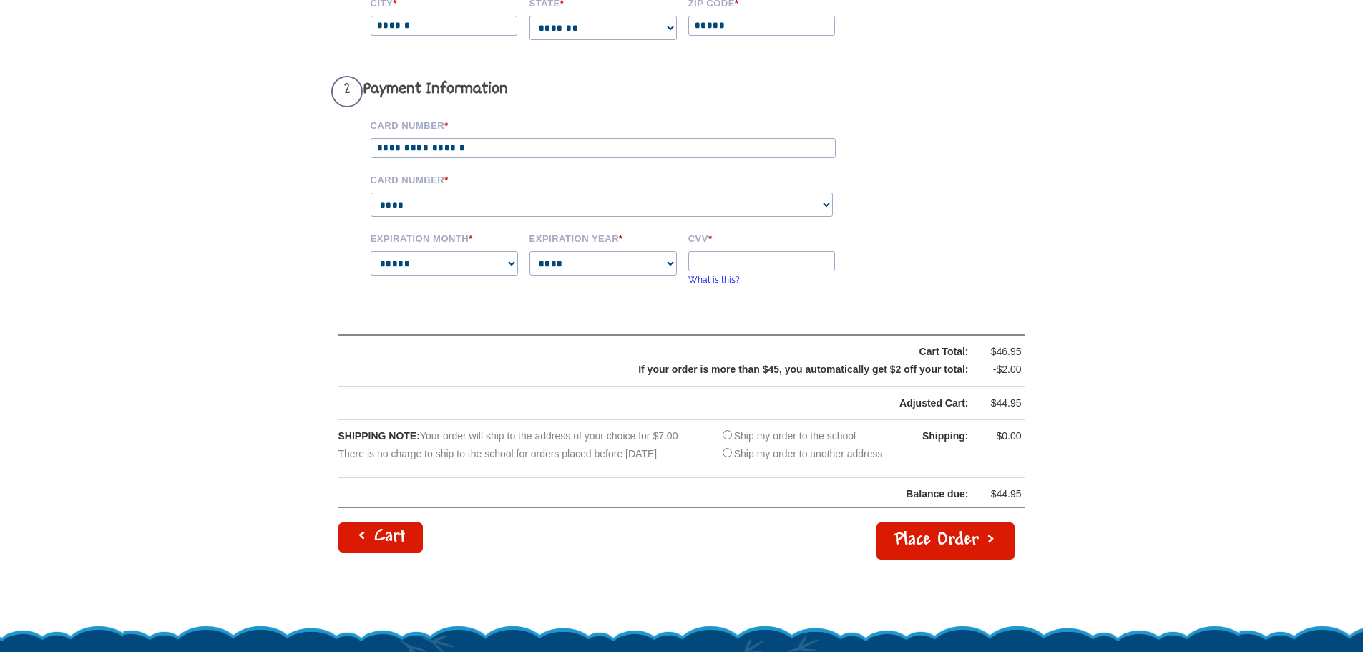 The width and height of the screenshot is (1363, 652). What do you see at coordinates (604, 238) in the screenshot?
I see `label: Expiration Year` at bounding box center [604, 238].